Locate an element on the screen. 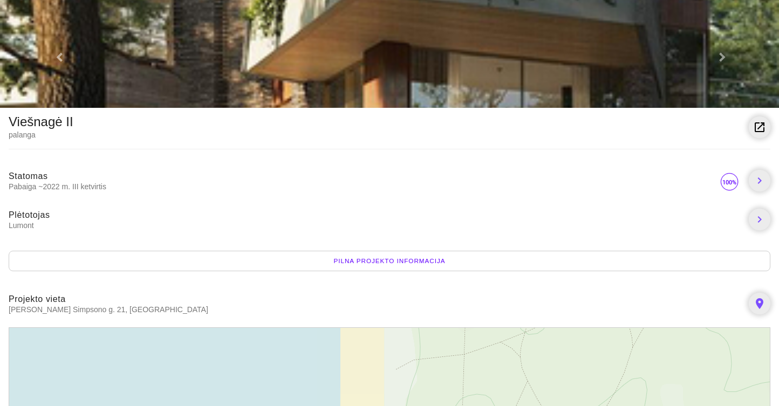  span: Plėtotojas is located at coordinates (29, 215).